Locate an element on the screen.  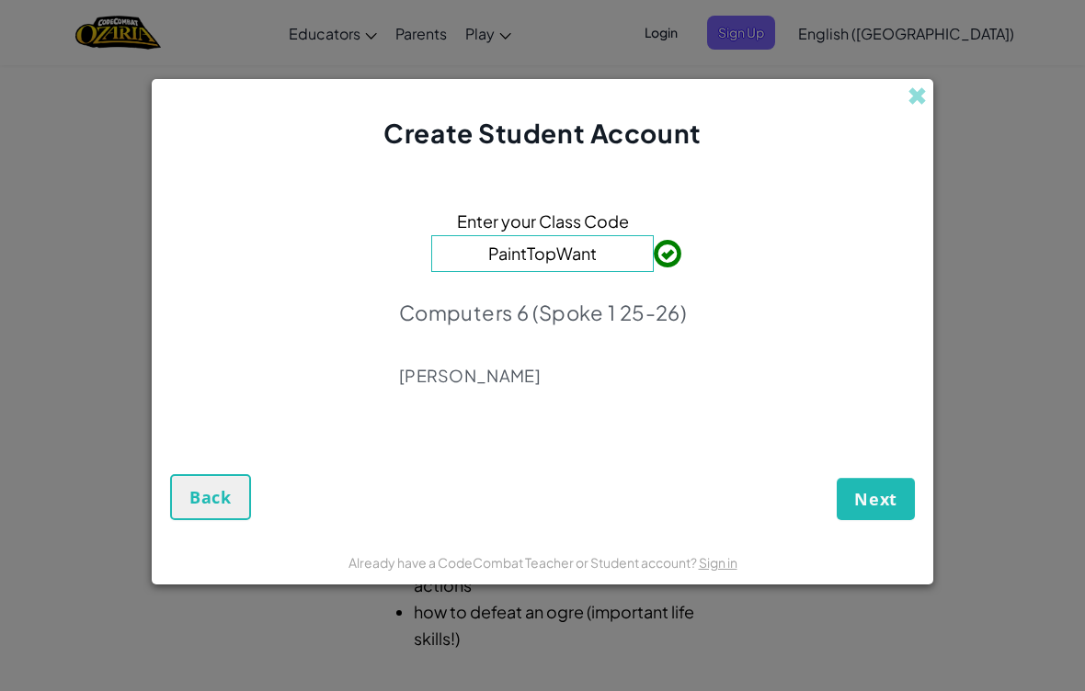
a: Sign in is located at coordinates (718, 563).